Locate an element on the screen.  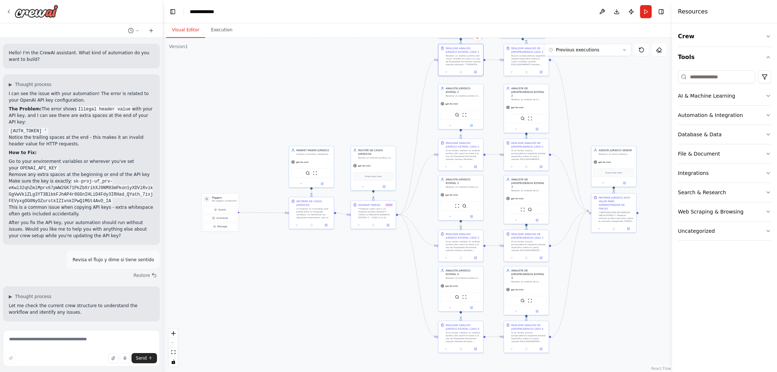
div: Integrations is located at coordinates (693, 173).